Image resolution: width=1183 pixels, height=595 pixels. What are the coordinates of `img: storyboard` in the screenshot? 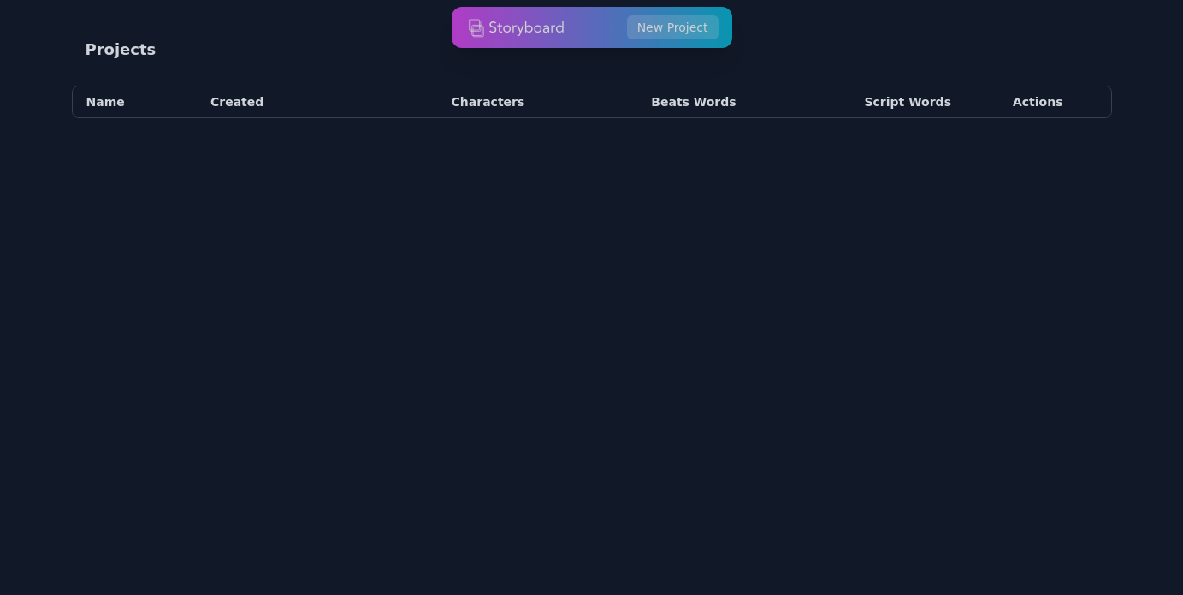 It's located at (516, 27).